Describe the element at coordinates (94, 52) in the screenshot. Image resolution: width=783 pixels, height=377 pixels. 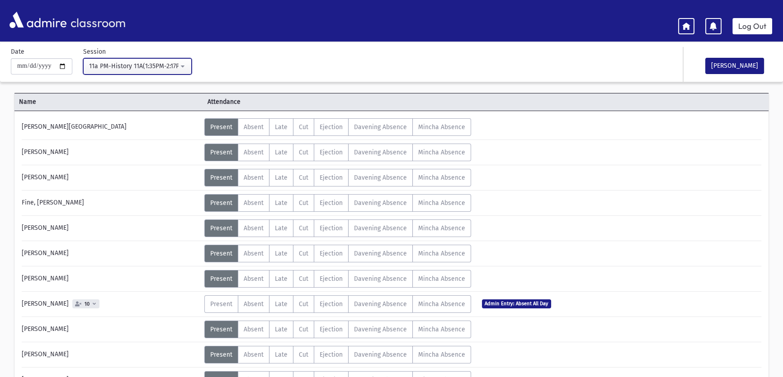
I see `label: Session` at that location.